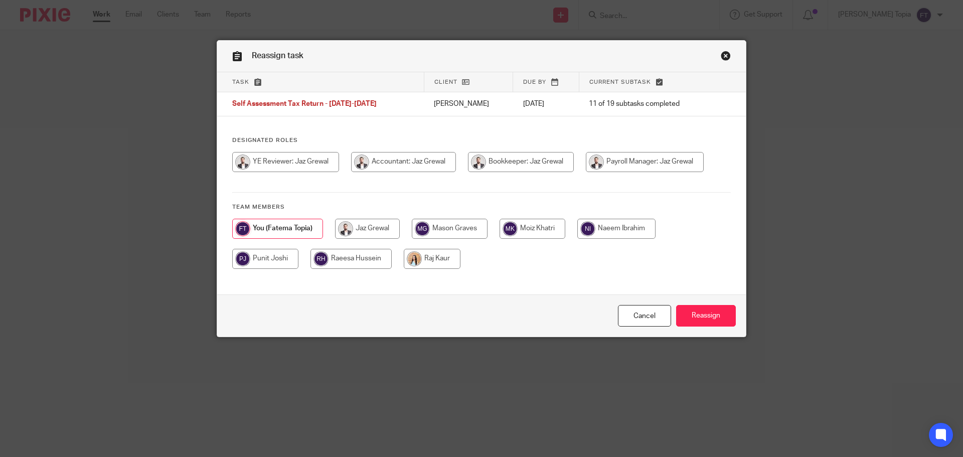 Image resolution: width=963 pixels, height=457 pixels. Describe the element at coordinates (481, 140) in the screenshot. I see `h4: Designated Roles` at that location.